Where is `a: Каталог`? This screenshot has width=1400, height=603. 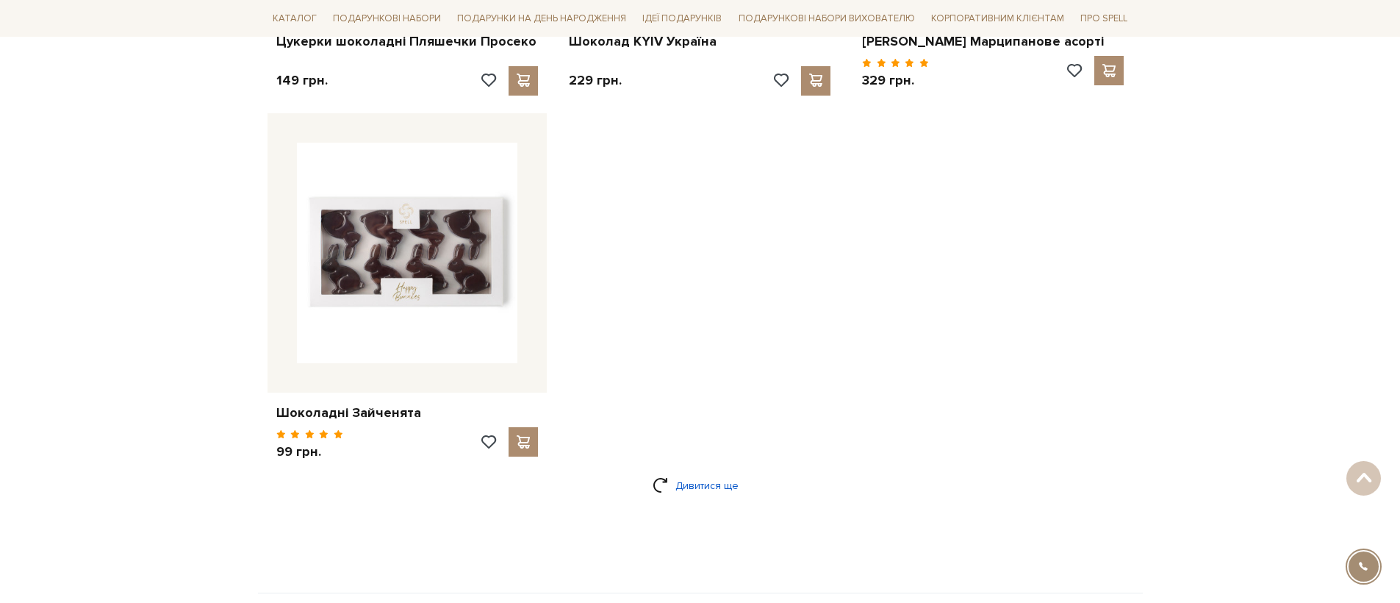
a: Каталог is located at coordinates (295, 18).